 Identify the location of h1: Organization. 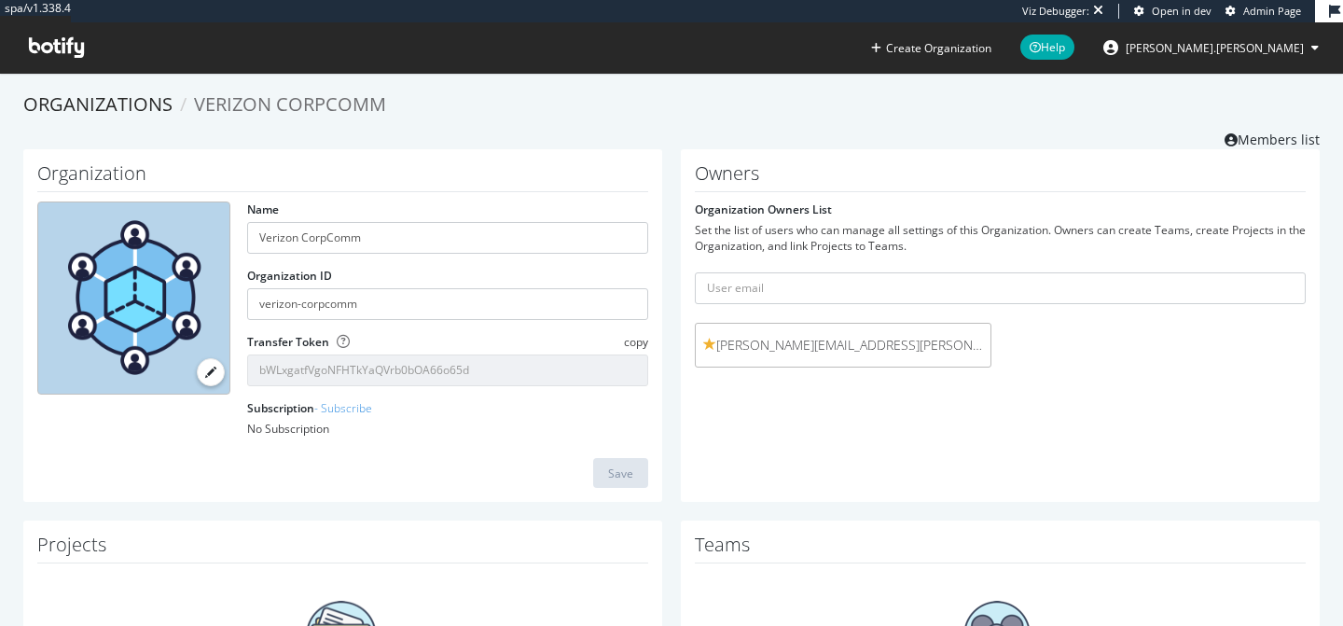
(342, 177).